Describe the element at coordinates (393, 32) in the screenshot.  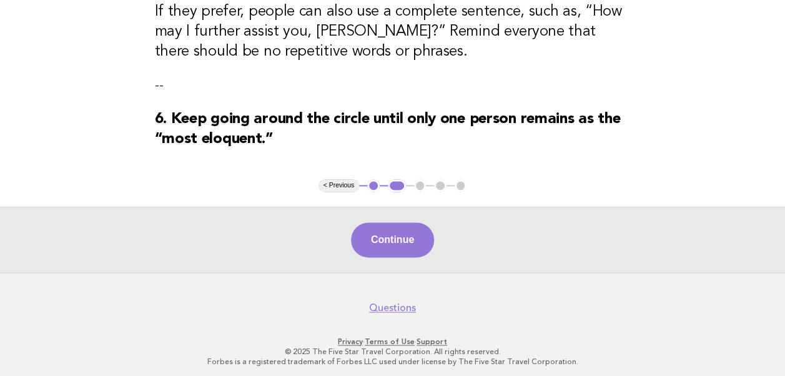
I see `h3: If they prefer, people can also use a complete sentence, such as, “How may I further assist you, ...` at that location.